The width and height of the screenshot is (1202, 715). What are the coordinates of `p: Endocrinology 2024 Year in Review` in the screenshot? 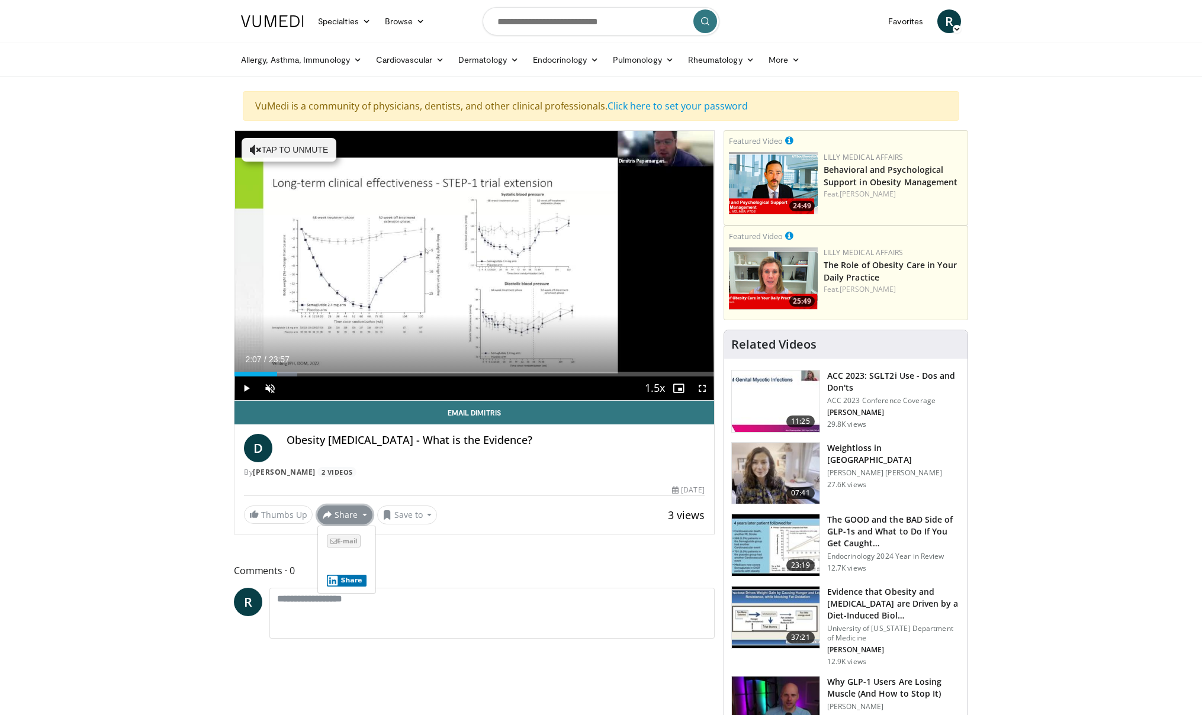 It's located at (893, 557).